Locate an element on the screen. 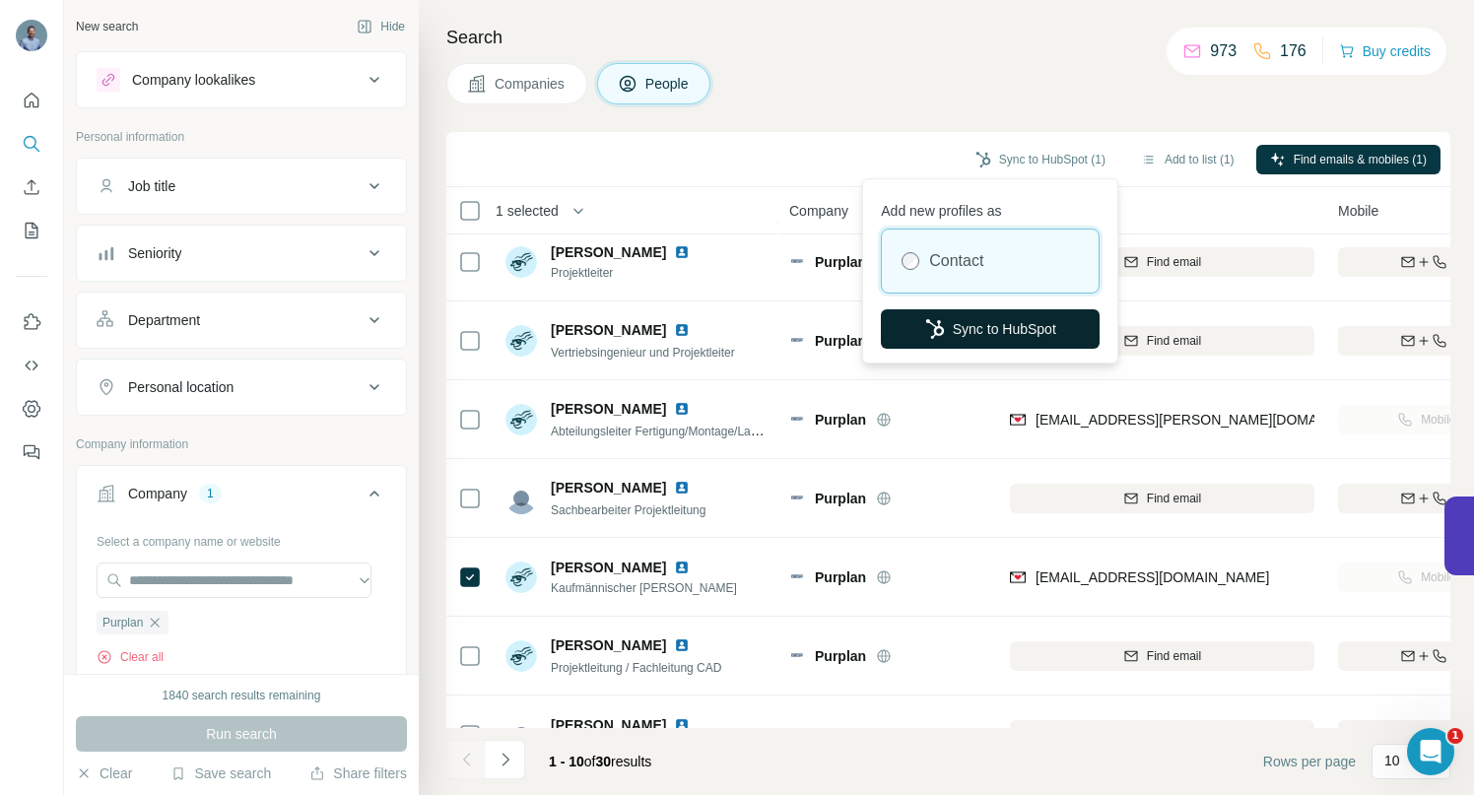 This screenshot has width=1474, height=795. label: Contact is located at coordinates (956, 261).